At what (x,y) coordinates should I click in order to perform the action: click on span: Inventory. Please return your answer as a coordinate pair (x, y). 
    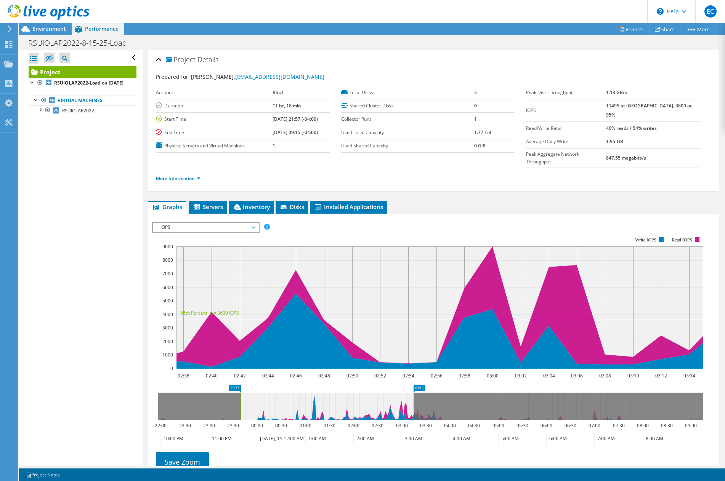
    Looking at the image, I should click on (251, 207).